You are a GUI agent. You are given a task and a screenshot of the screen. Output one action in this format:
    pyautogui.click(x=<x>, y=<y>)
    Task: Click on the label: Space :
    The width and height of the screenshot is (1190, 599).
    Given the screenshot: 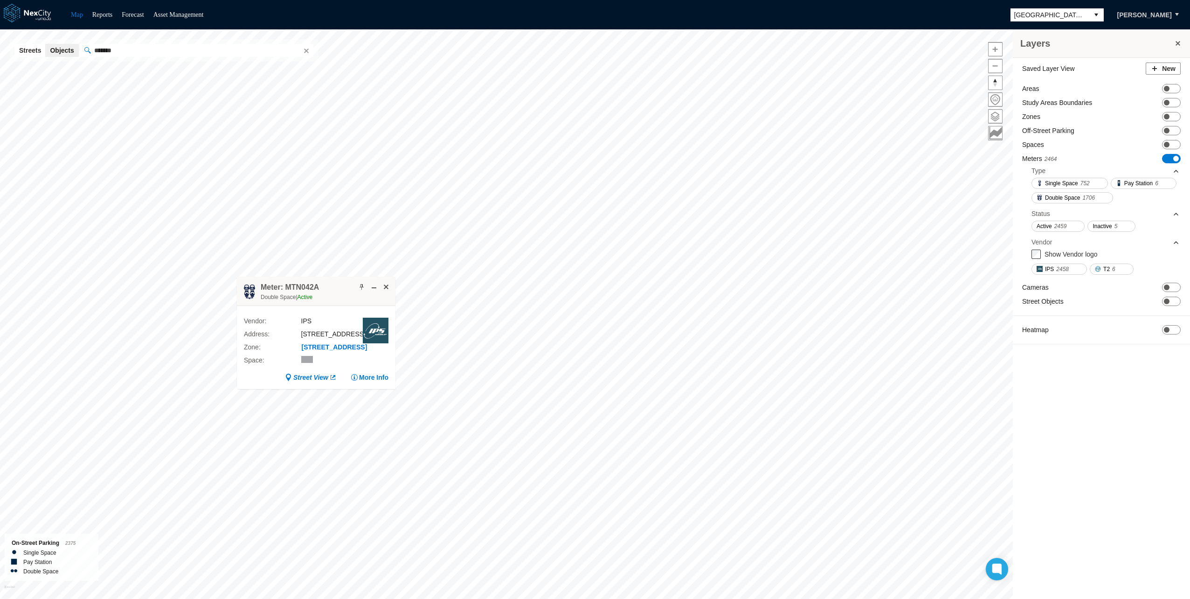 What is the action you would take?
    pyautogui.click(x=272, y=360)
    